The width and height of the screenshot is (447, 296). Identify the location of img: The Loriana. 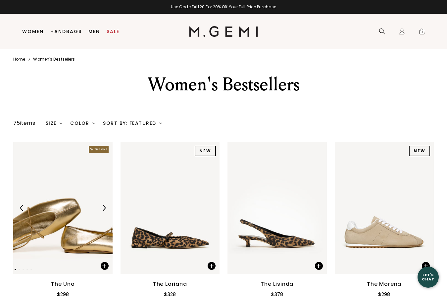
(170, 208).